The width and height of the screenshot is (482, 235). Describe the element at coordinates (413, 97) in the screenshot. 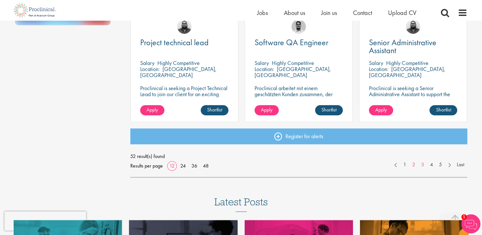

I see `p: Proclinical is seeking a Senior Administrative Assistant to support the Clinical Development and ...` at that location.